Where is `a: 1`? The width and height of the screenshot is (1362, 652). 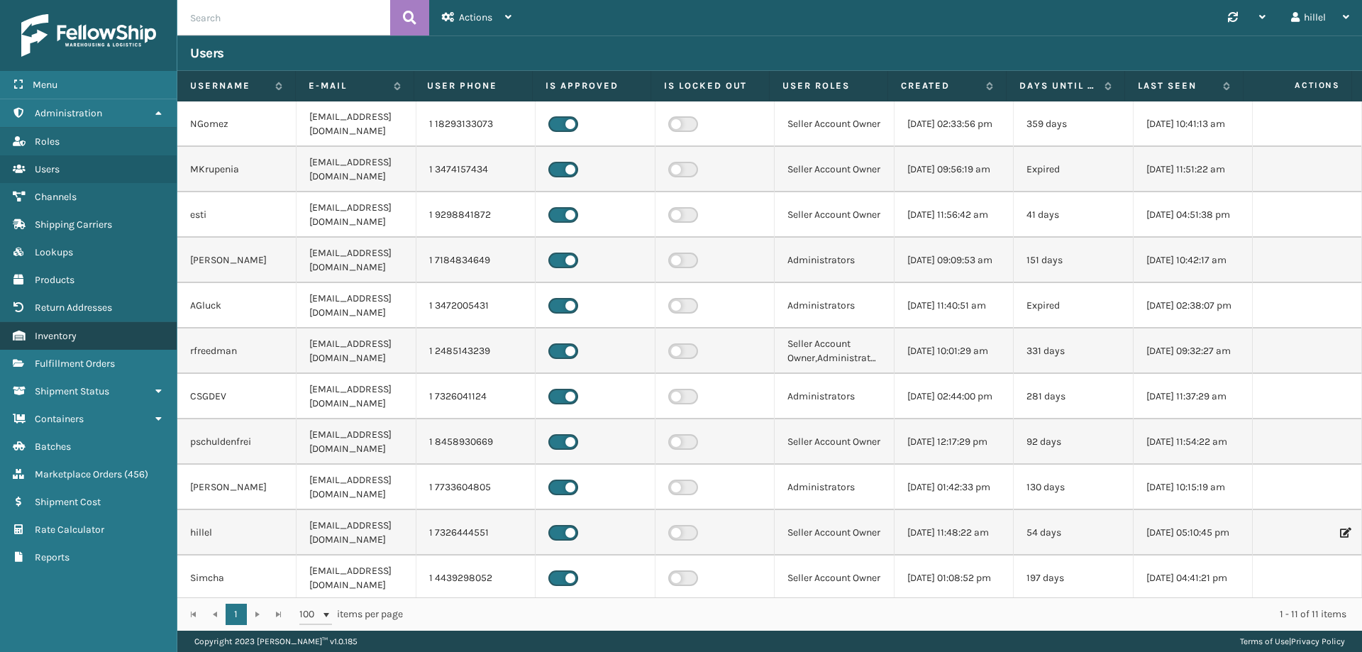
a: 1 is located at coordinates (236, 614).